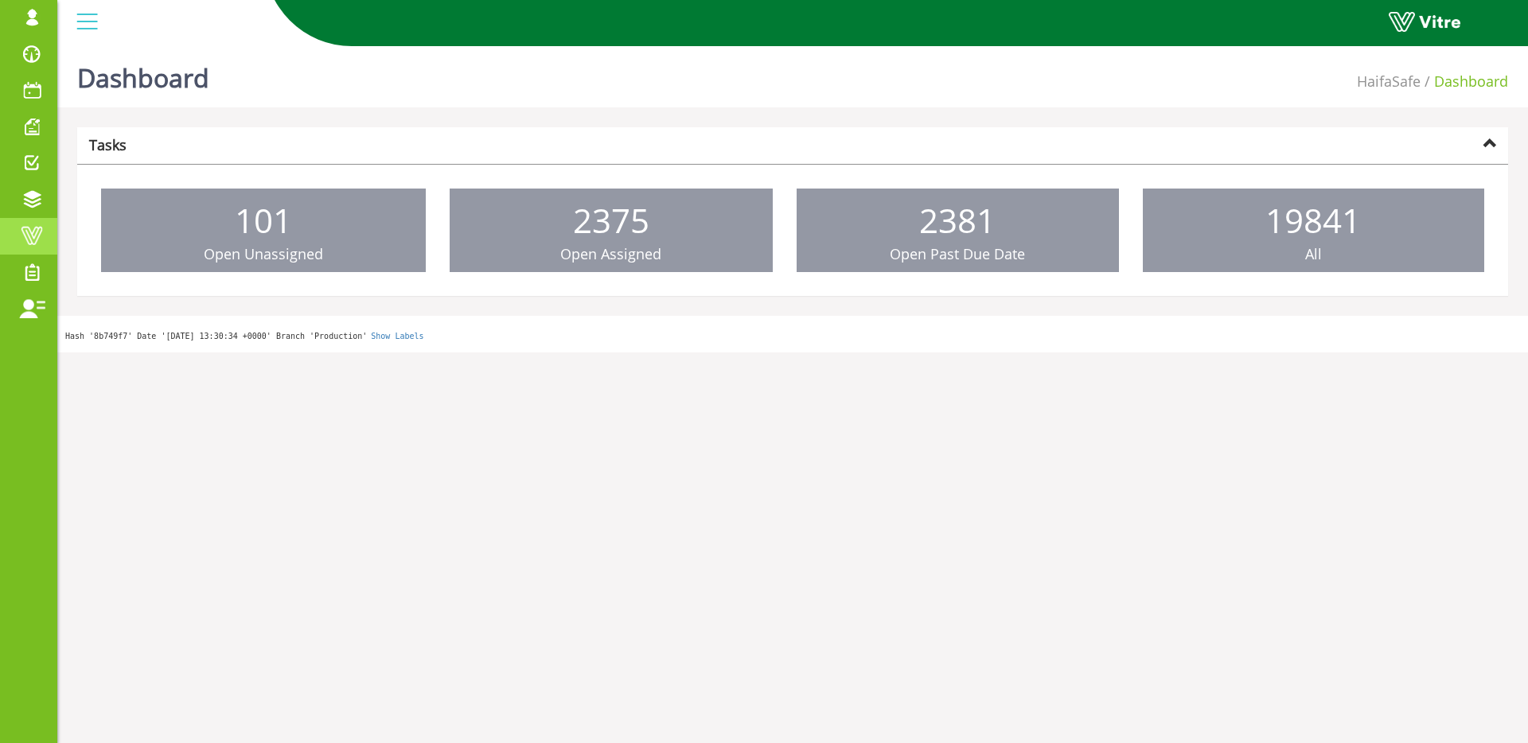 The width and height of the screenshot is (1528, 743). Describe the element at coordinates (1464, 82) in the screenshot. I see `li: Dashboard` at that location.